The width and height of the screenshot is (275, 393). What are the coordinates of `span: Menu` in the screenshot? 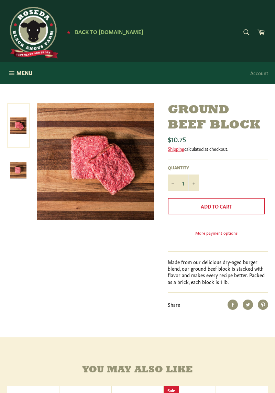 It's located at (24, 73).